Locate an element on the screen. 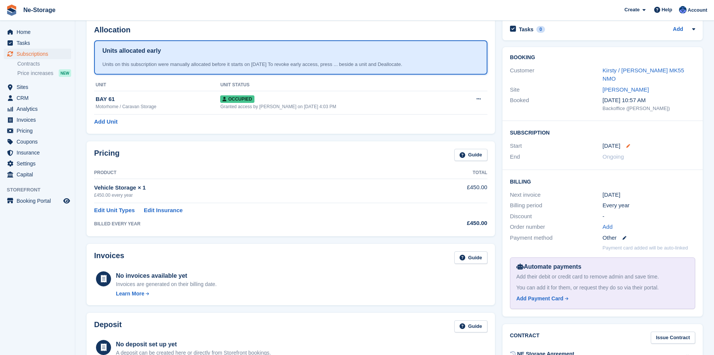 This screenshot has width=714, height=355. span: Sites is located at coordinates (39, 87).